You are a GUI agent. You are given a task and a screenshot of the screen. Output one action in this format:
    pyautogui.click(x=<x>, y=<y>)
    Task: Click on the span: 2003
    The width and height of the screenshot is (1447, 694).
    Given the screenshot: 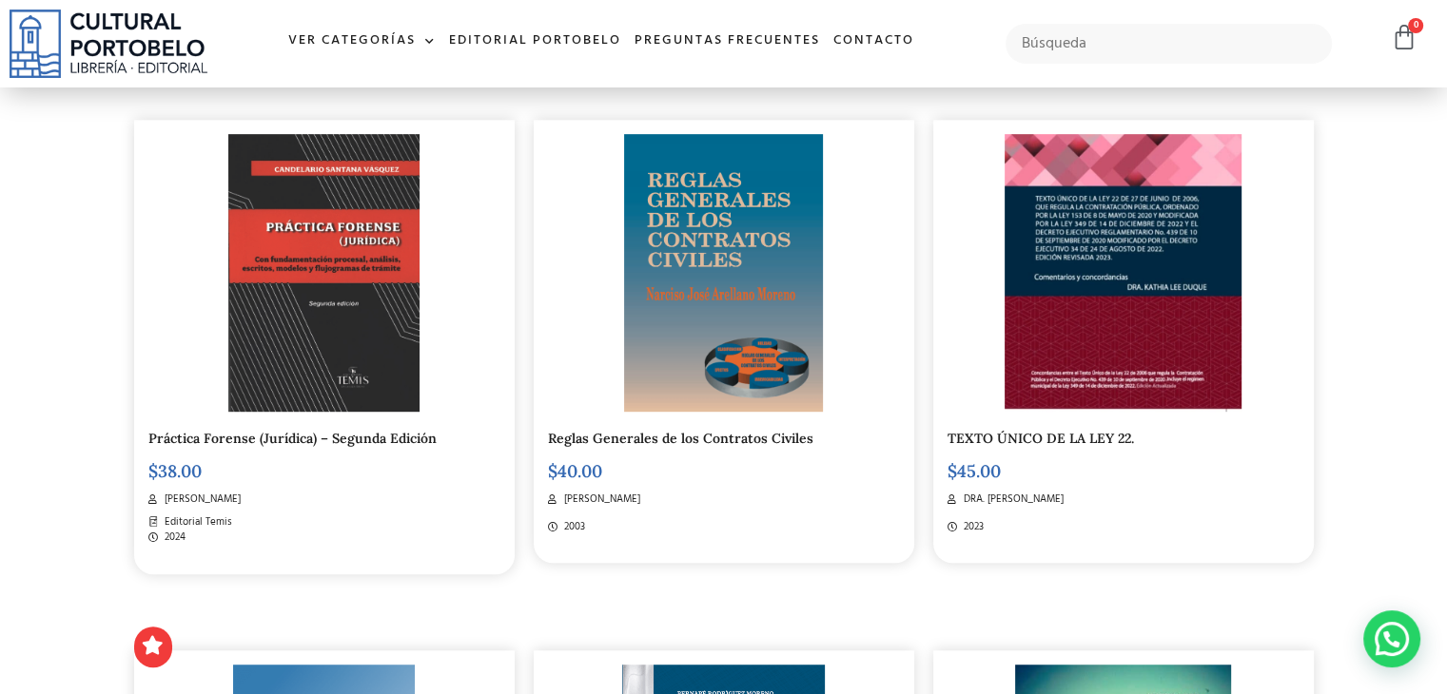 What is the action you would take?
    pyautogui.click(x=572, y=527)
    